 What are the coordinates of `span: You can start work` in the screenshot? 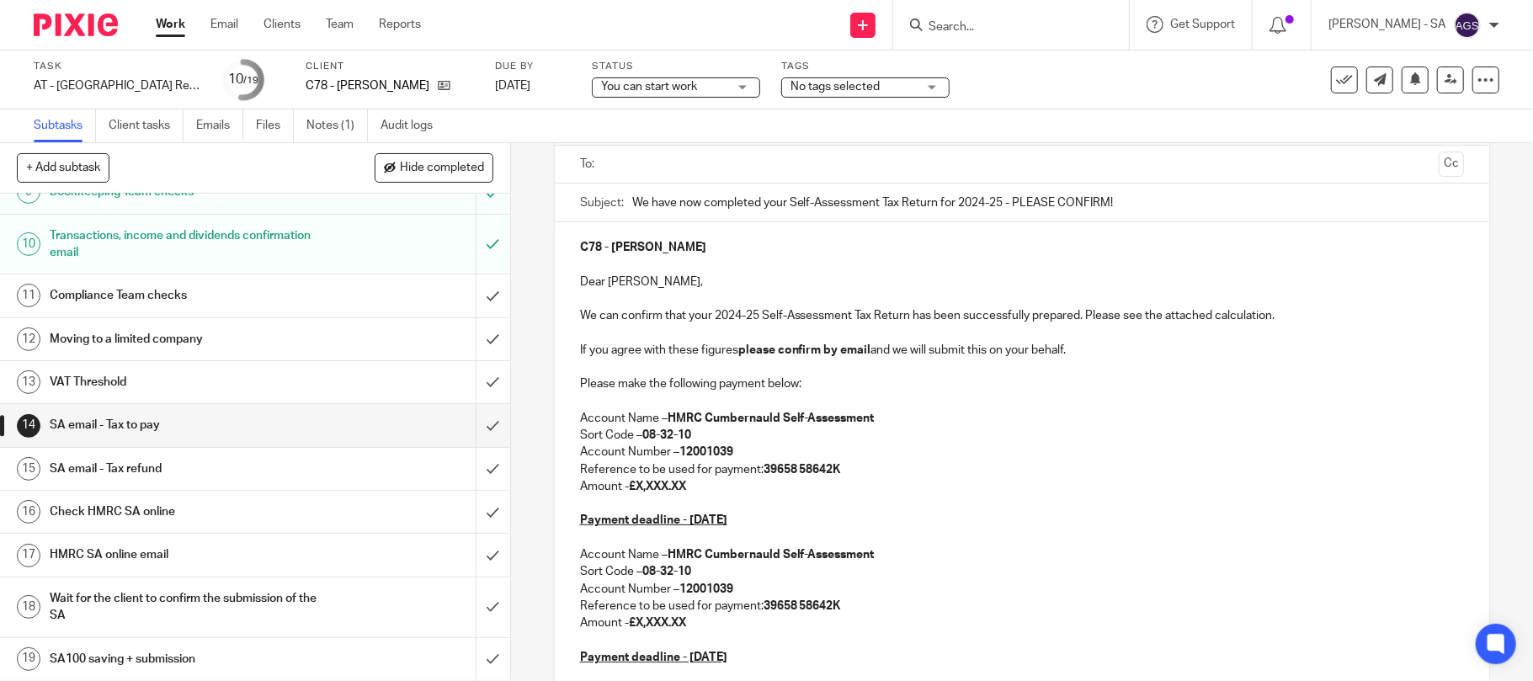 It's located at (649, 87).